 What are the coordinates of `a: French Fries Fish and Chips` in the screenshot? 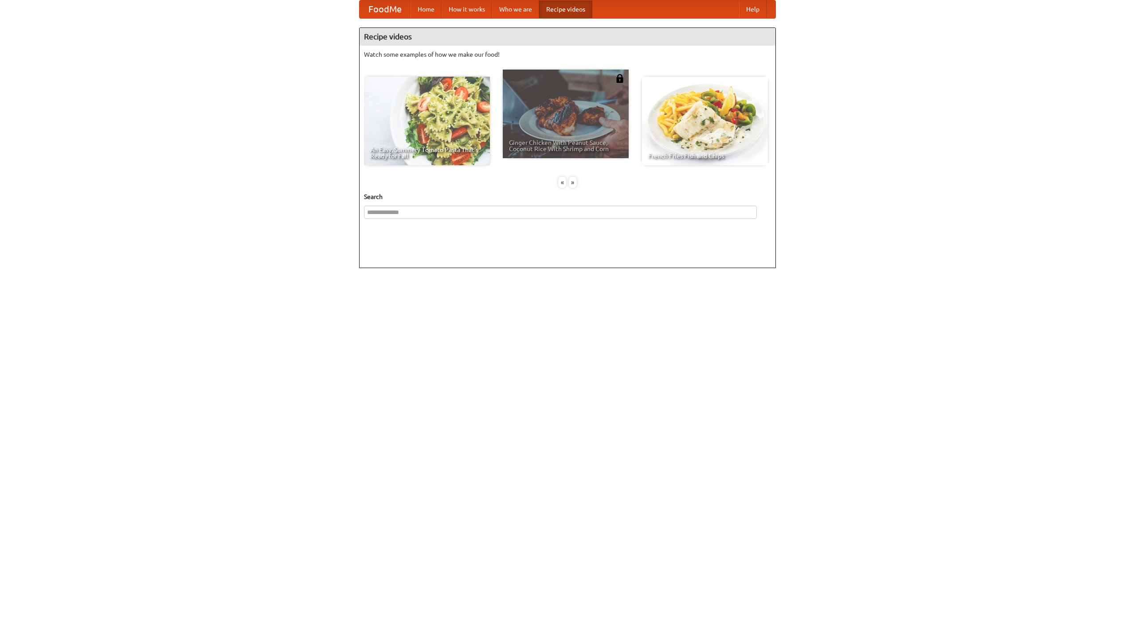 It's located at (705, 121).